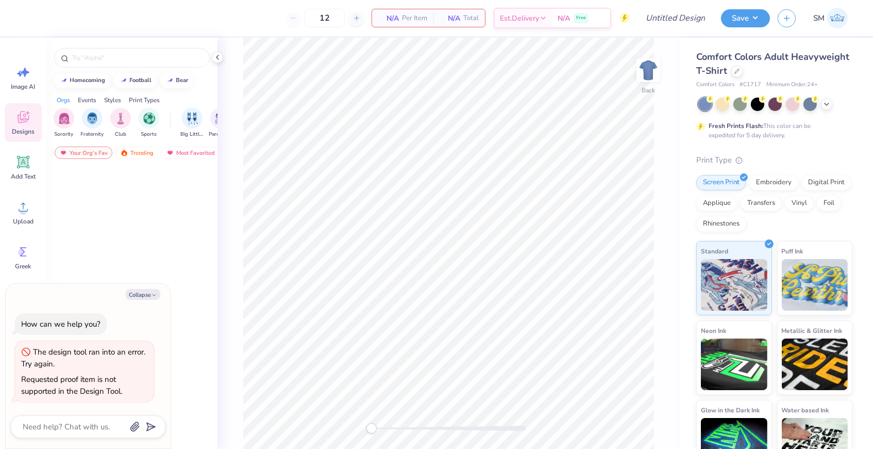  What do you see at coordinates (649, 70) in the screenshot?
I see `img: Back` at bounding box center [649, 70].